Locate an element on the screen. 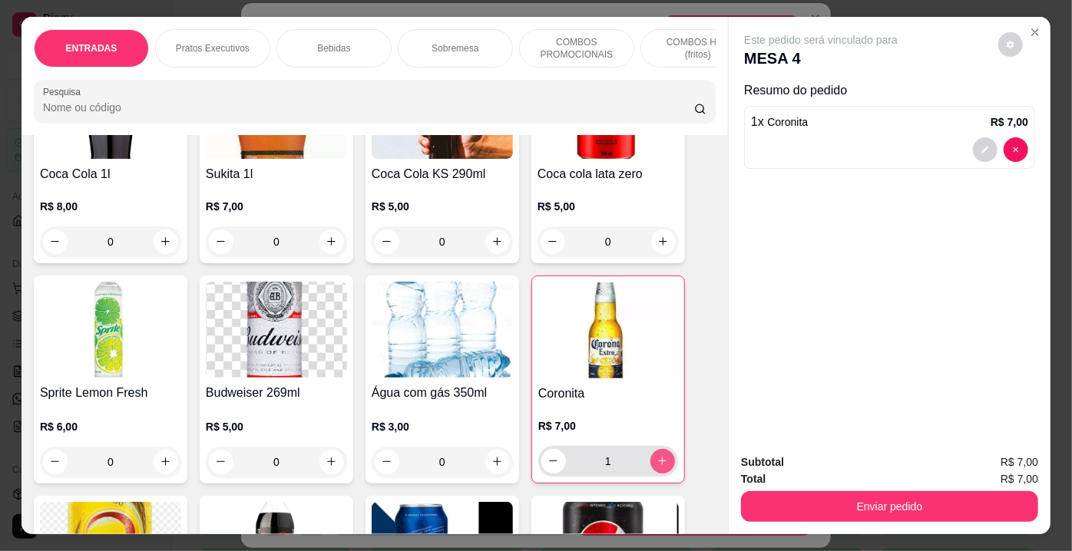 The image size is (1072, 551). h4: Água com gás 350ml is located at coordinates (442, 393).